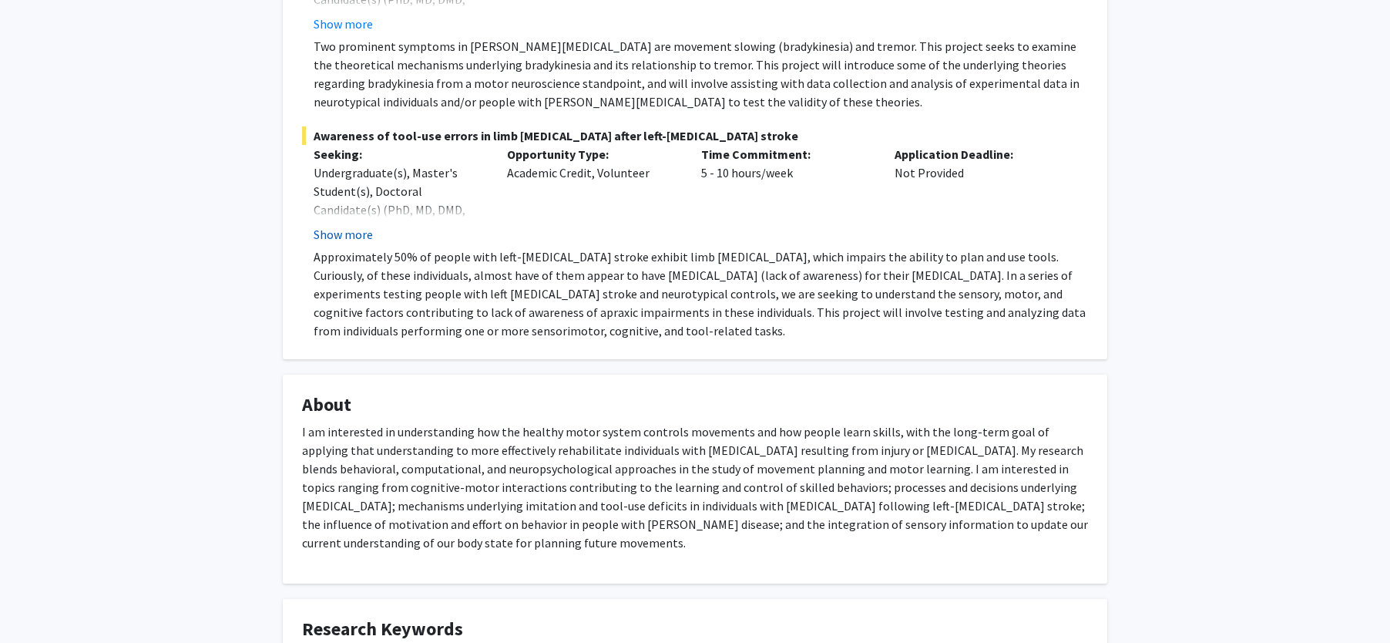 The image size is (1390, 643). I want to click on h4: About, so click(695, 404).